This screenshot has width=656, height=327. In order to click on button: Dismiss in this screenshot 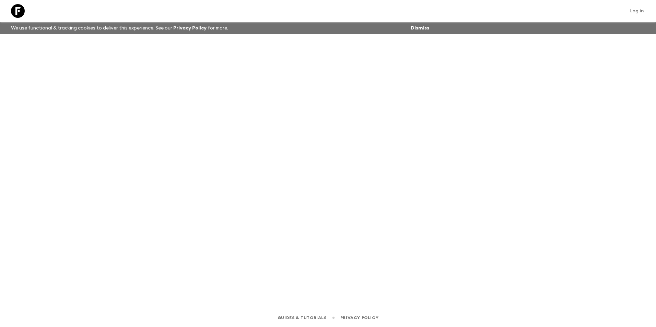, I will do `click(420, 28)`.